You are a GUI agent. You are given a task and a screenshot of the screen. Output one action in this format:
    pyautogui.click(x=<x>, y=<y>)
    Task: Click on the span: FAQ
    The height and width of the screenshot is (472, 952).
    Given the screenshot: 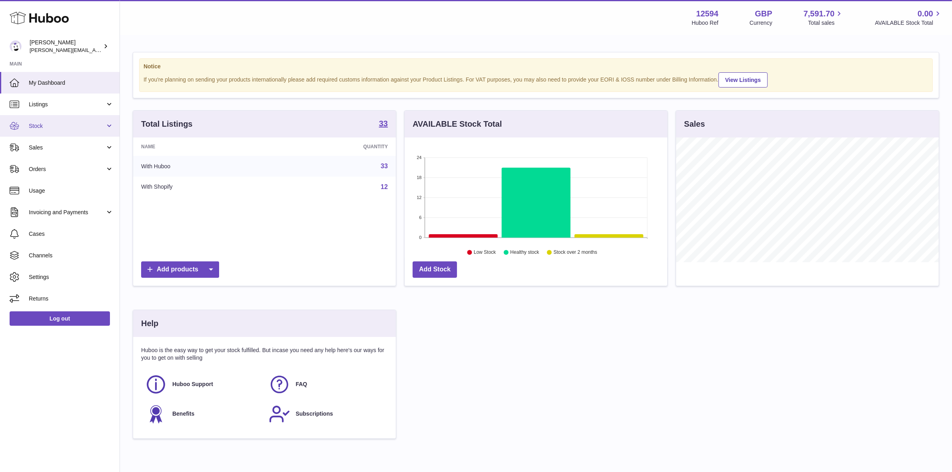 What is the action you would take?
    pyautogui.click(x=302, y=384)
    